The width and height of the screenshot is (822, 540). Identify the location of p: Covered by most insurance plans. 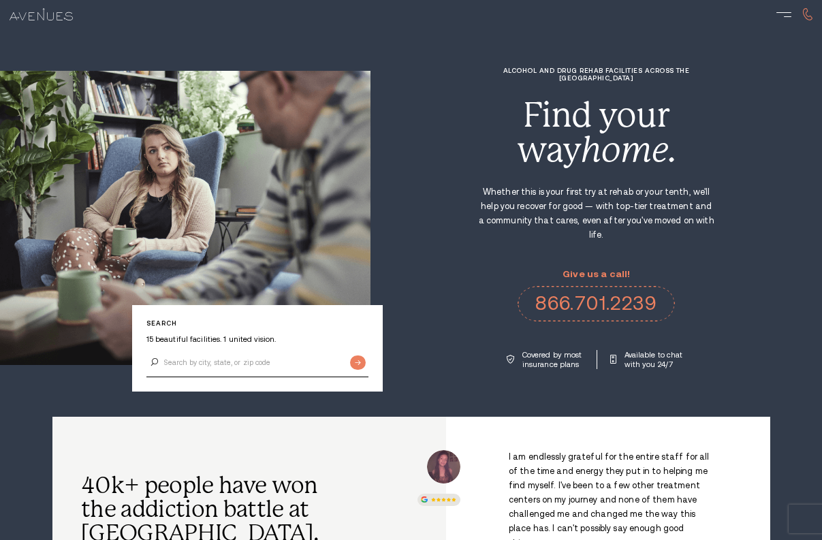
(553, 360).